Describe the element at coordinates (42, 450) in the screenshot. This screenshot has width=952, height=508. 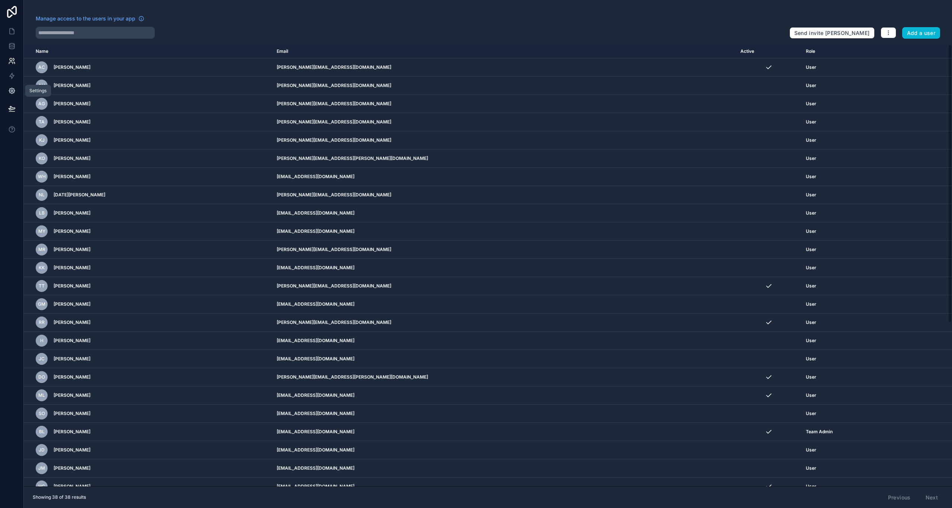
I see `span: JD` at that location.